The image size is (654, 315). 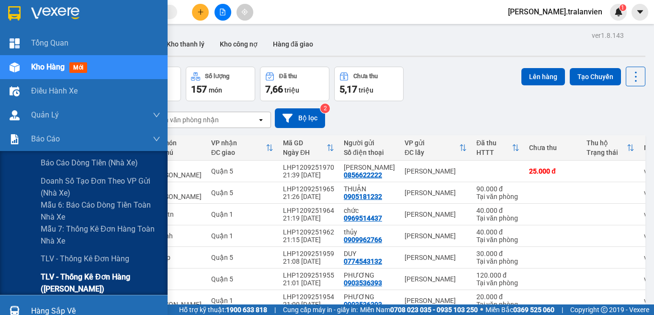 I want to click on button: aim, so click(x=245, y=12).